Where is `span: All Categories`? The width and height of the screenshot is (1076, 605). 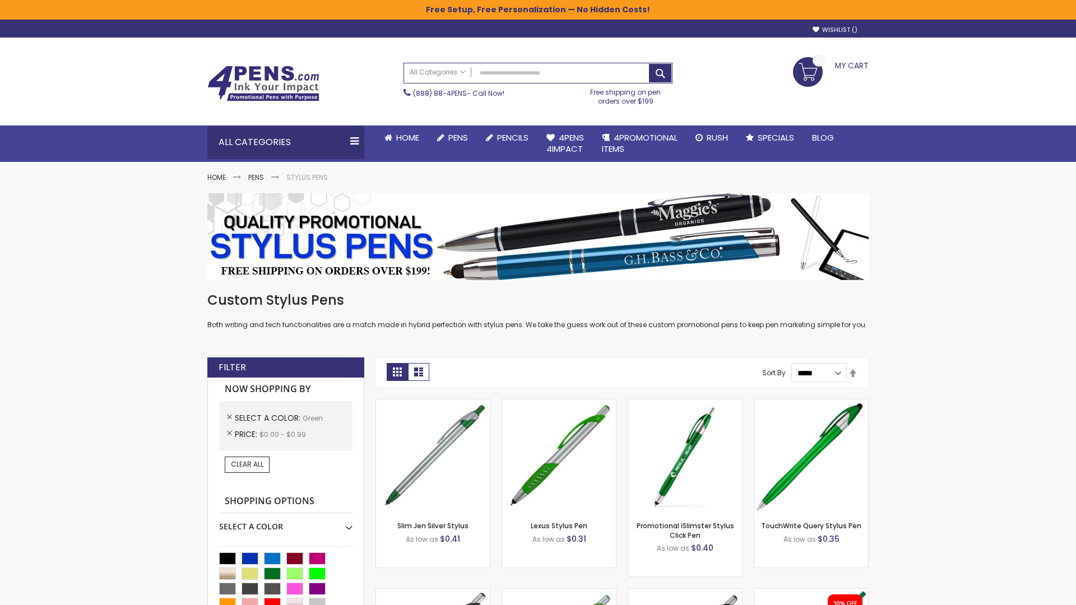 span: All Categories is located at coordinates (438, 72).